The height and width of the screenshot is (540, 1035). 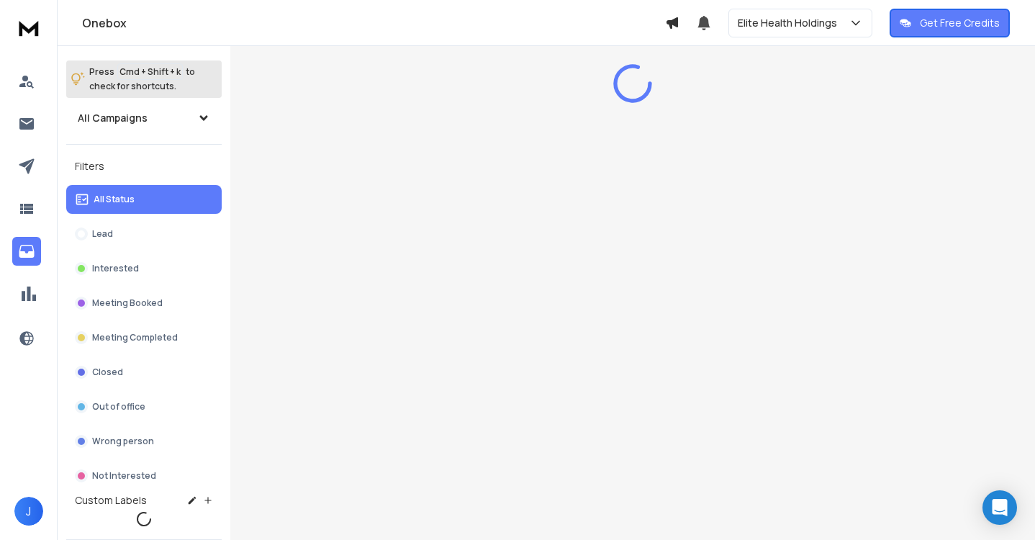 What do you see at coordinates (102, 234) in the screenshot?
I see `p: Lead` at bounding box center [102, 234].